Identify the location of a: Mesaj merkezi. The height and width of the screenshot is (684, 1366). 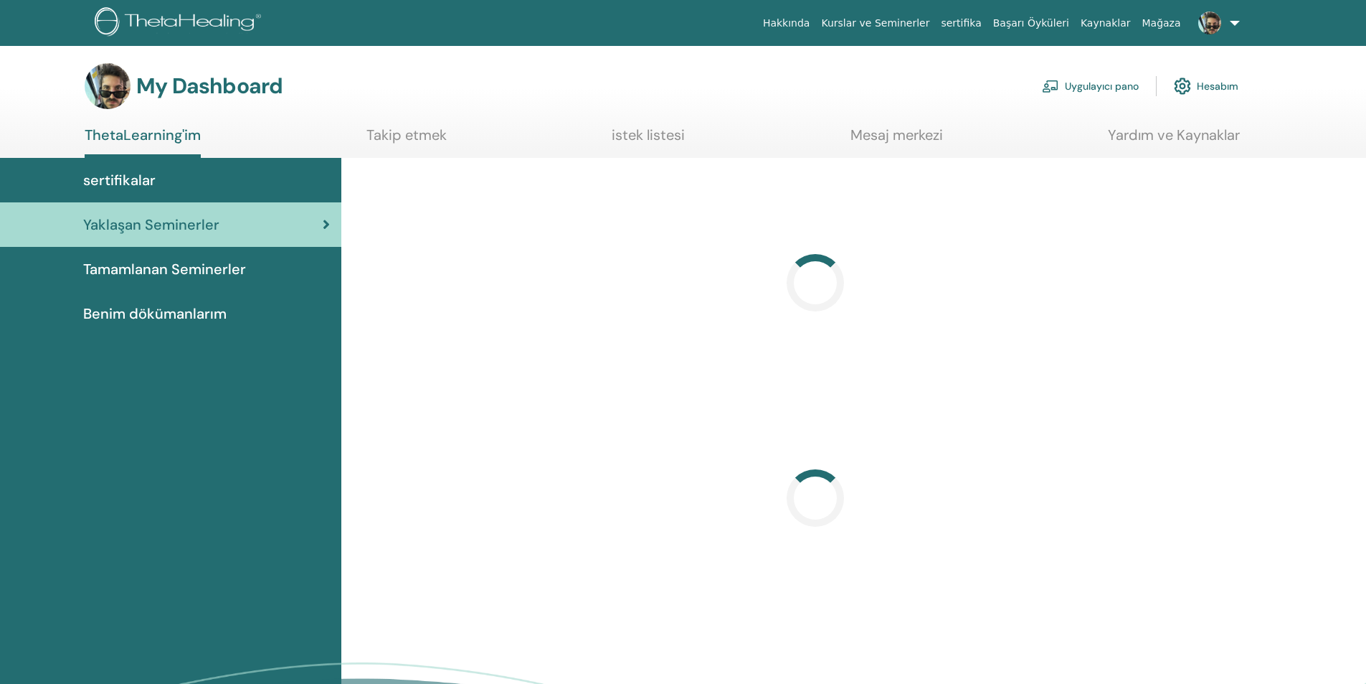
(897, 140).